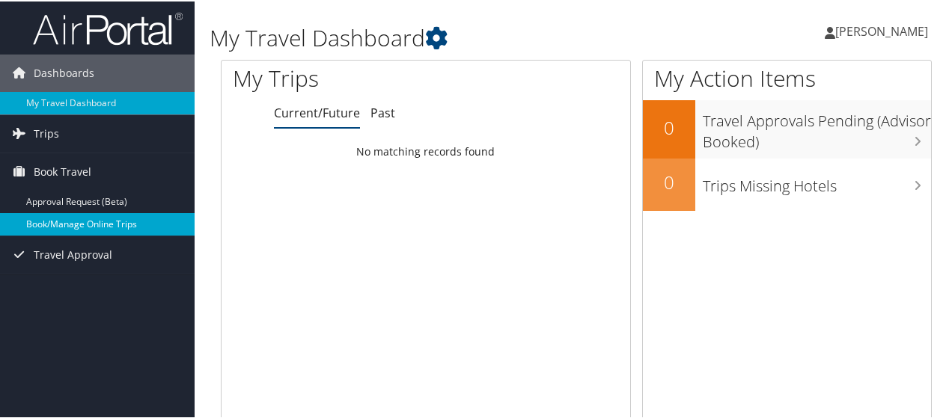  Describe the element at coordinates (108, 27) in the screenshot. I see `img: airportal-logo.png` at that location.